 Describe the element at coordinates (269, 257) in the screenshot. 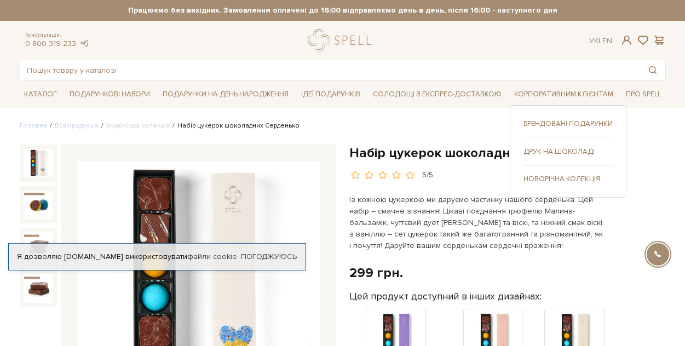

I see `a: Погоджуюсь` at that location.